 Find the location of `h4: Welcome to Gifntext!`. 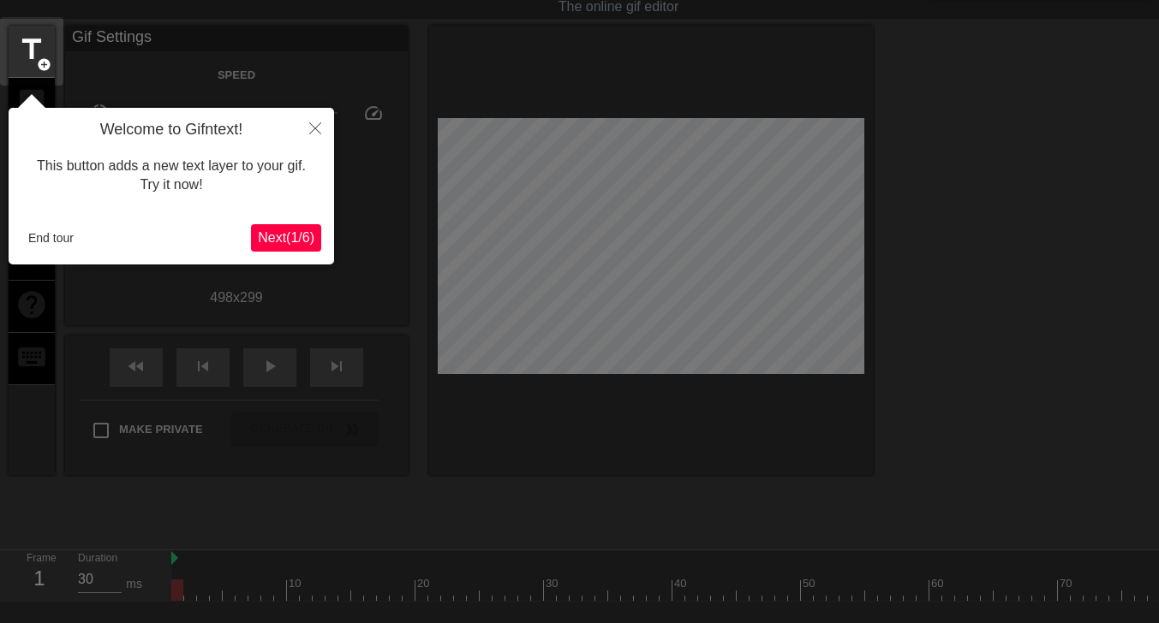

h4: Welcome to Gifntext! is located at coordinates (171, 130).